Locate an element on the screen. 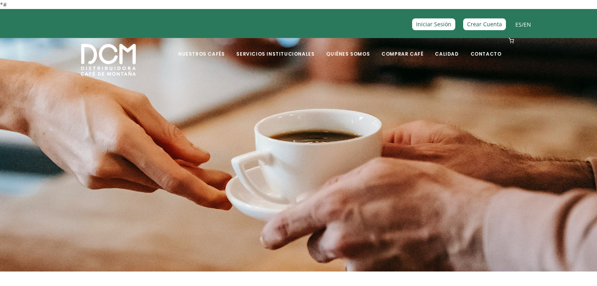 The height and width of the screenshot is (286, 597). a: Quiénes Somos is located at coordinates (348, 48).